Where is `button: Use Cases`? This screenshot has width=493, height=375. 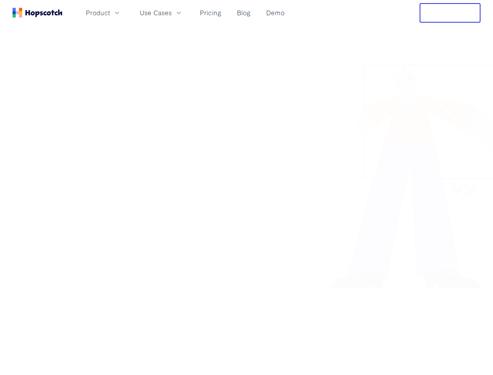
button: Use Cases is located at coordinates (161, 12).